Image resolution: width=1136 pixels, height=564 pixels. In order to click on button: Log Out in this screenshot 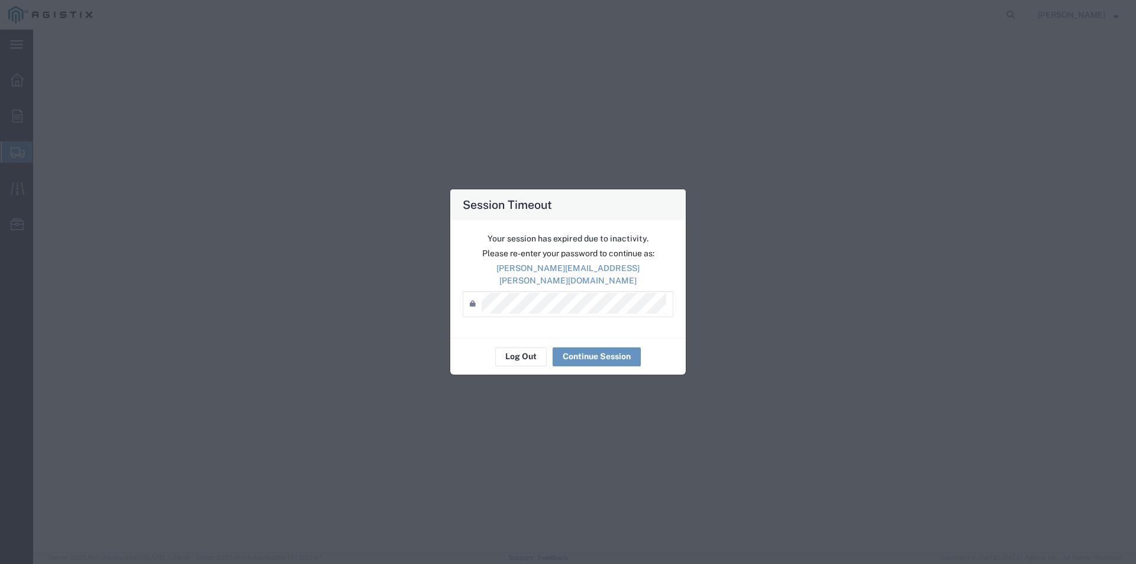, I will do `click(521, 357)`.